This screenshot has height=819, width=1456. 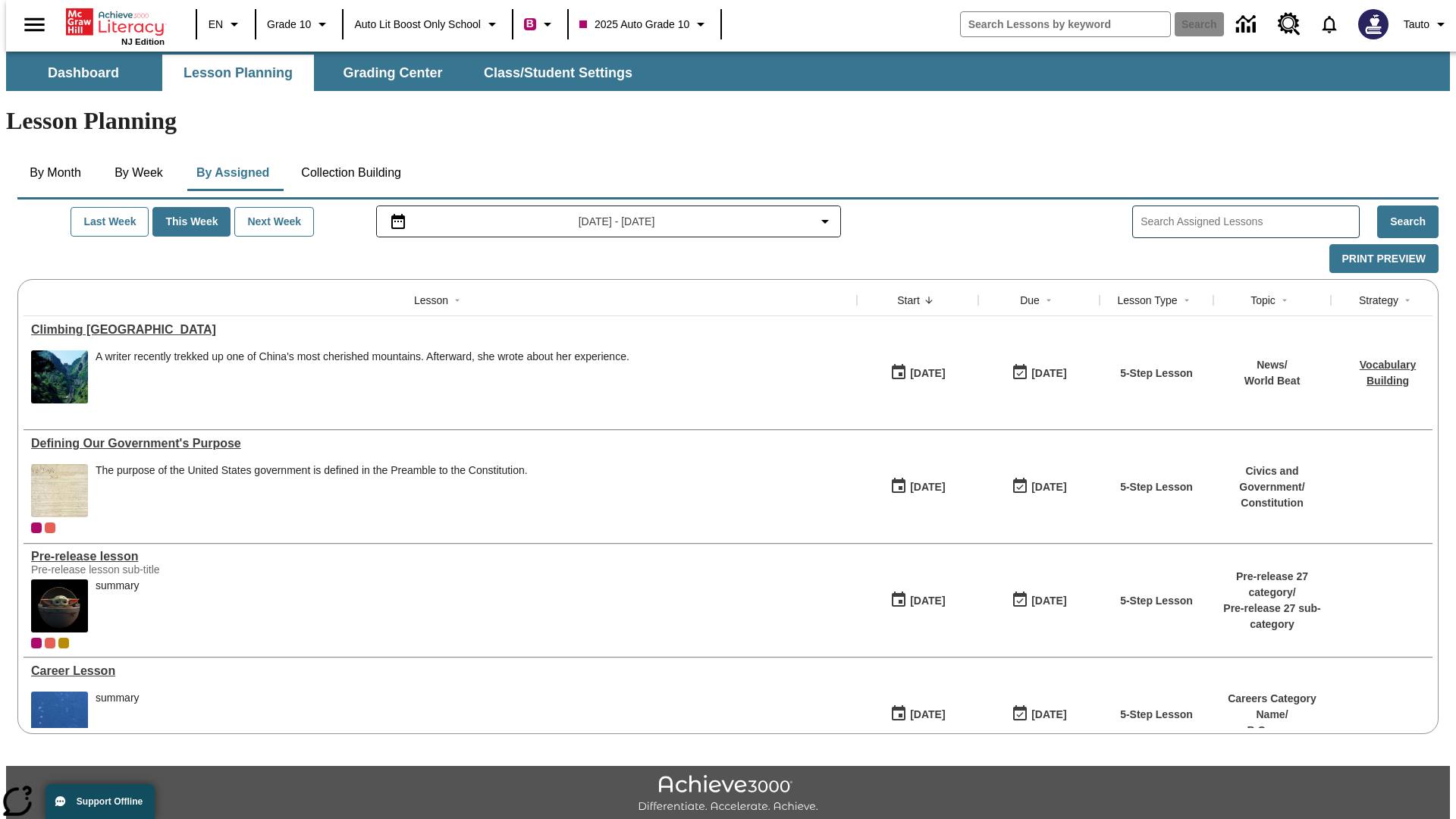 I want to click on span: Dashboard, so click(x=83, y=72).